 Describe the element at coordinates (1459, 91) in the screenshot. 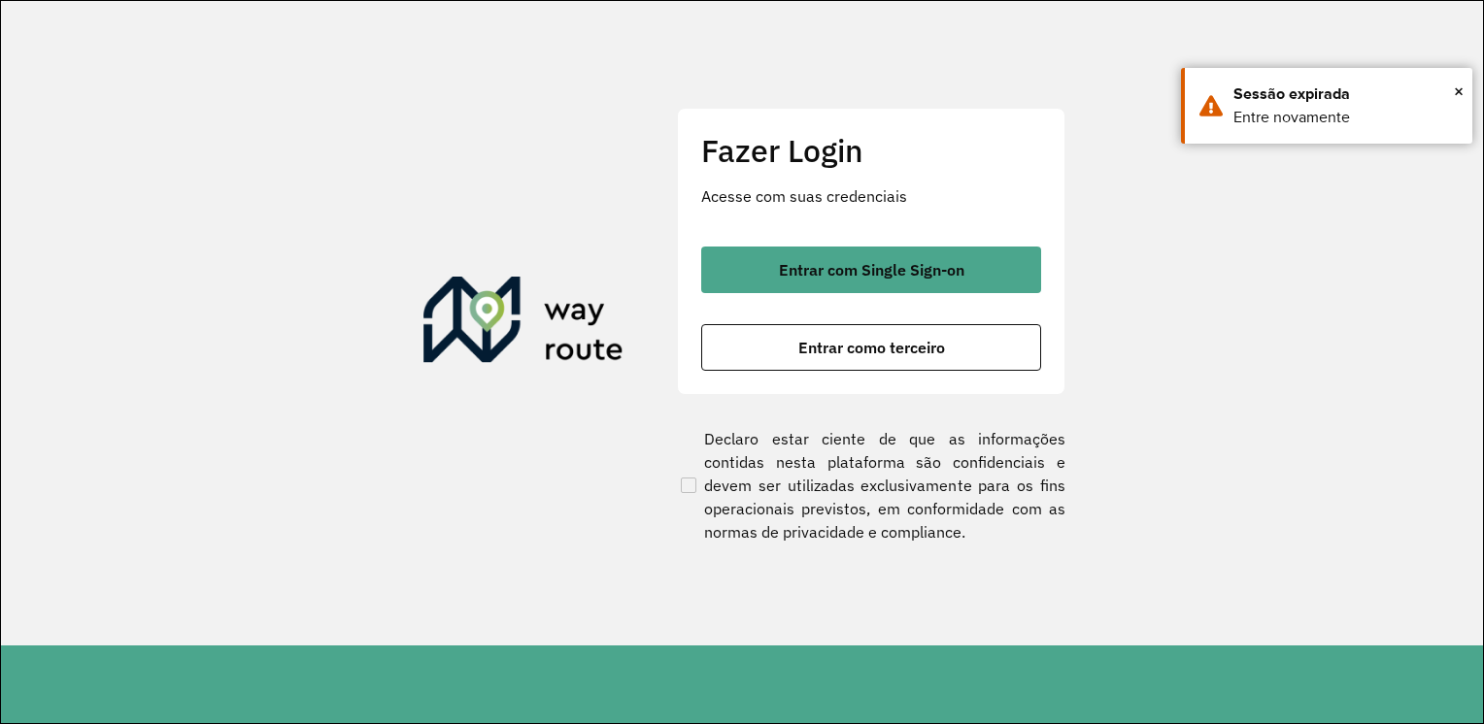

I see `button: Close` at that location.